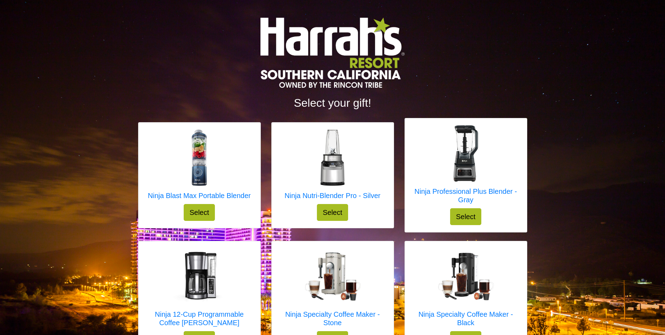  What do you see at coordinates (199, 195) in the screenshot?
I see `h5: Ninja Blast Max Portable Blender` at bounding box center [199, 195].